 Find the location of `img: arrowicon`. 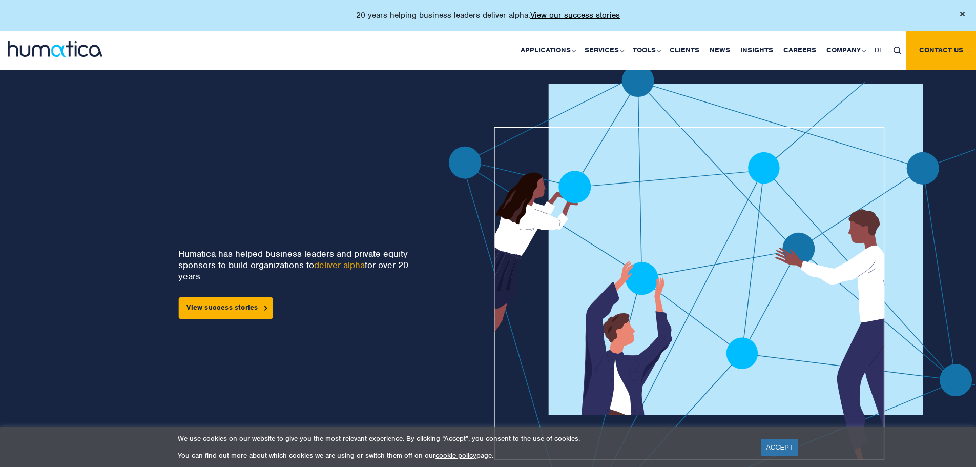

img: arrowicon is located at coordinates (266, 307).